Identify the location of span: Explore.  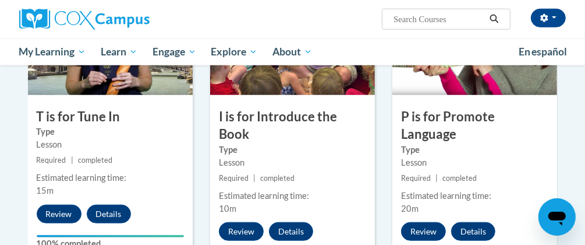
(234, 52).